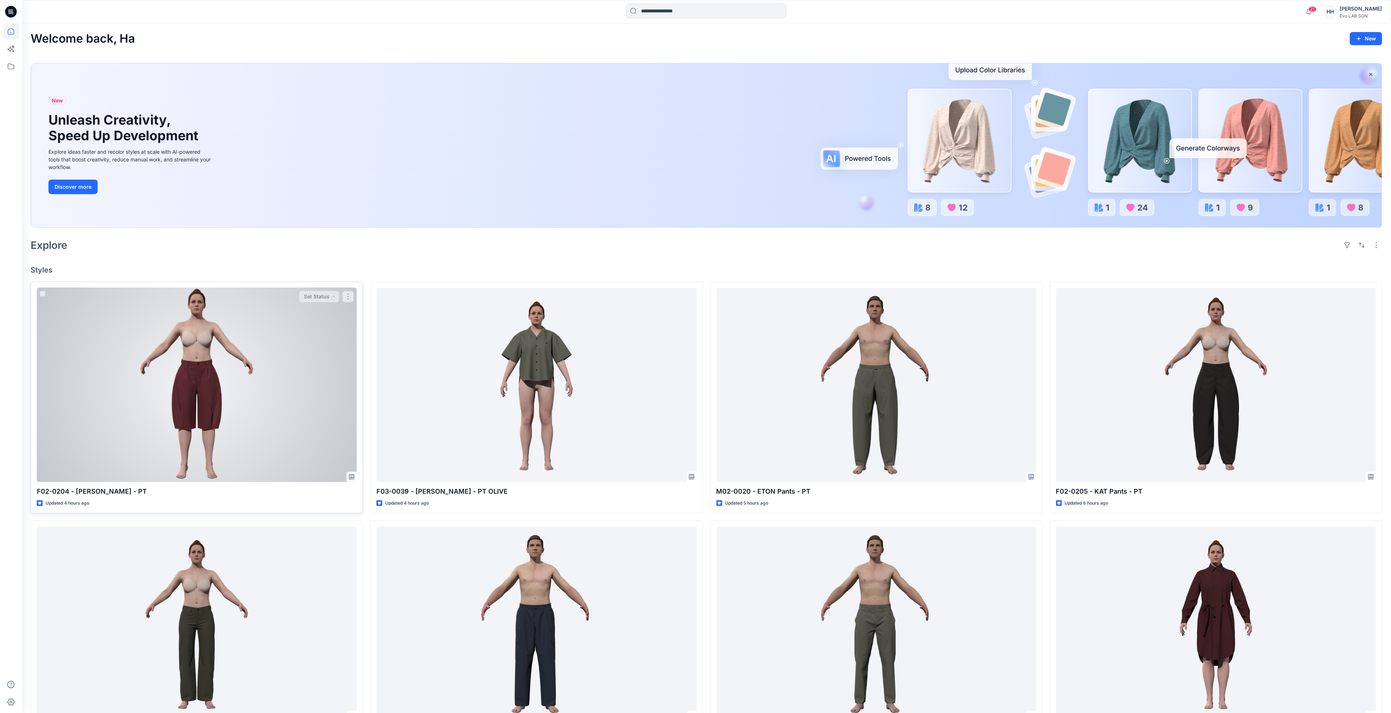 This screenshot has width=1391, height=713. Describe the element at coordinates (131, 159) in the screenshot. I see `div: Explore ideas faster and recolor styles at scale with AI-powered tools that boost creativity, red...` at that location.